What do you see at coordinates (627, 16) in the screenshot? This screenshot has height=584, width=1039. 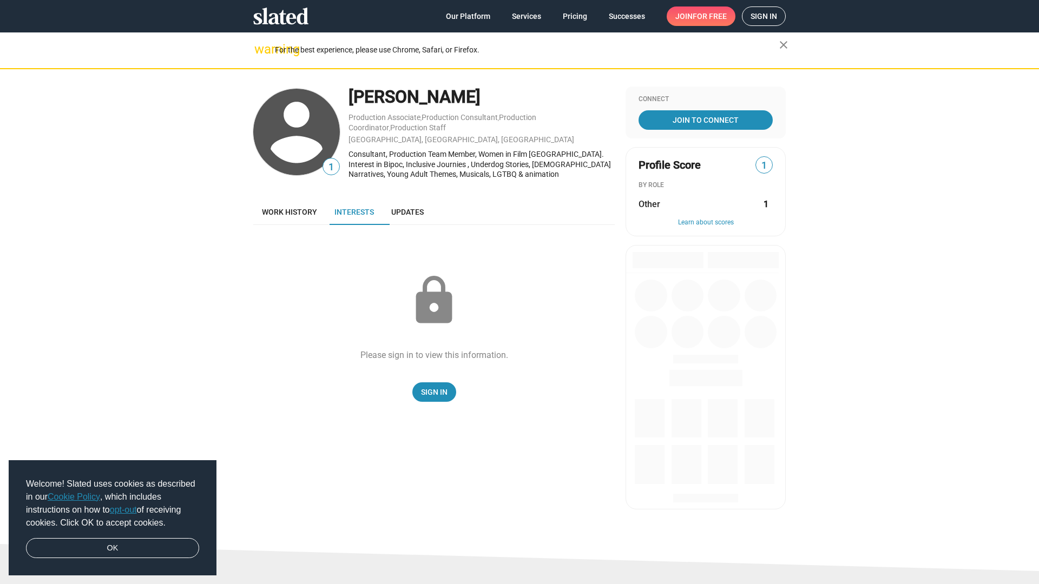 I see `span: Successes` at bounding box center [627, 16].